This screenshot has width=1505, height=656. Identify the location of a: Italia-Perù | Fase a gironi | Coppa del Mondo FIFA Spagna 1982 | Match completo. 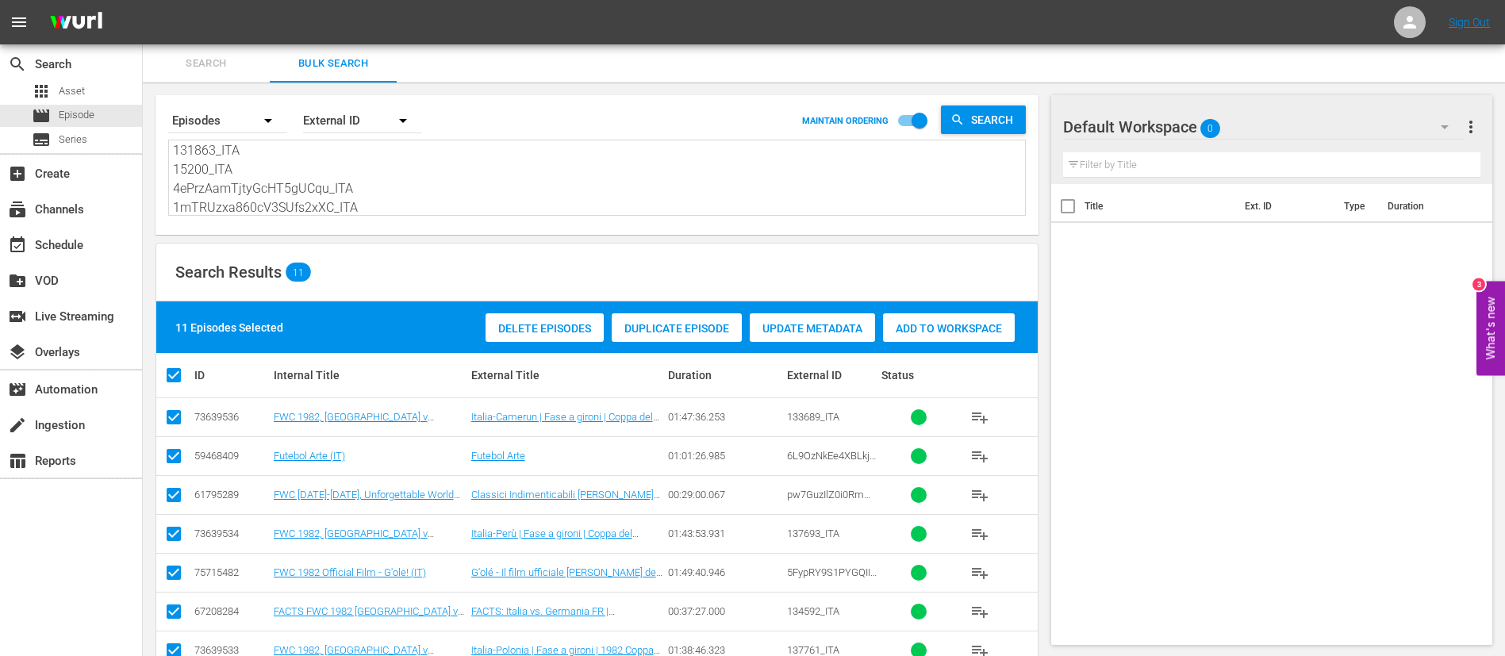
(555, 545).